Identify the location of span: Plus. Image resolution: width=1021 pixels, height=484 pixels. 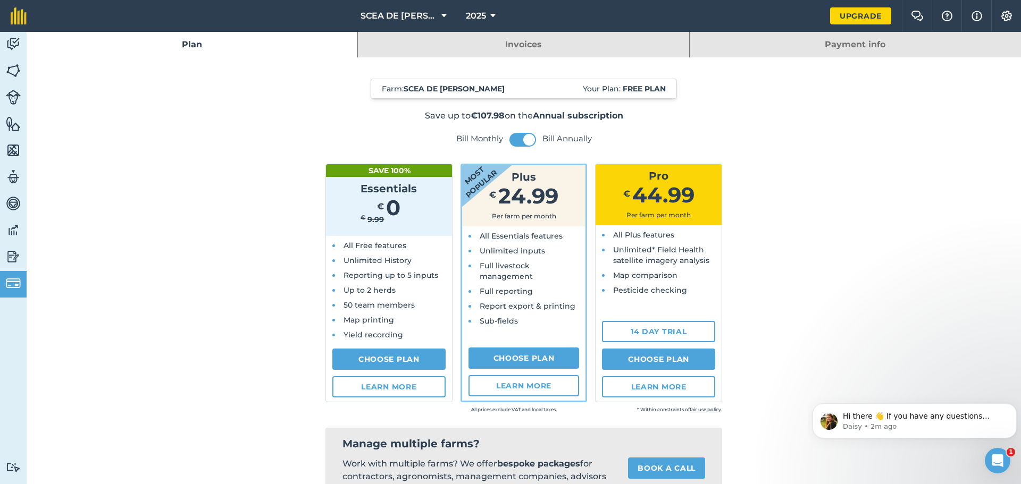
(524, 177).